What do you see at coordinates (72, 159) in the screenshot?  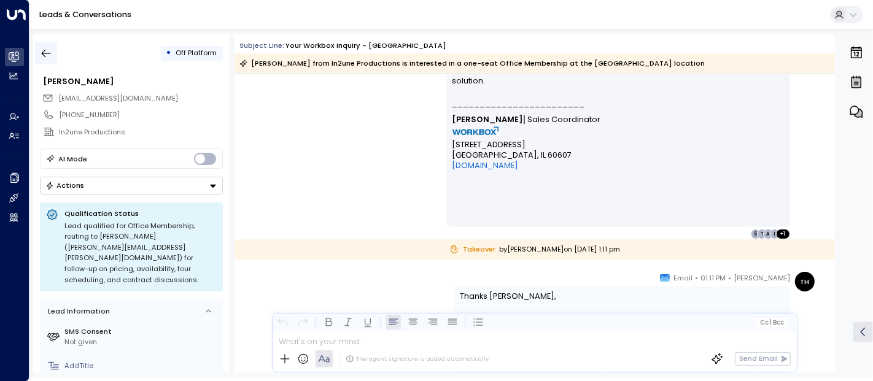 I see `div: AI Mode` at bounding box center [72, 159].